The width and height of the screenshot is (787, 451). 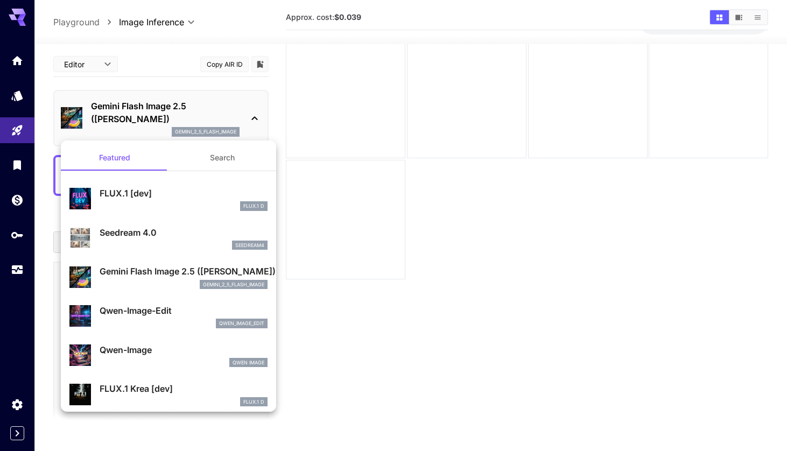 What do you see at coordinates (168, 199) in the screenshot?
I see `div: FLUX.1 [dev]FLUX.1 D` at bounding box center [168, 199].